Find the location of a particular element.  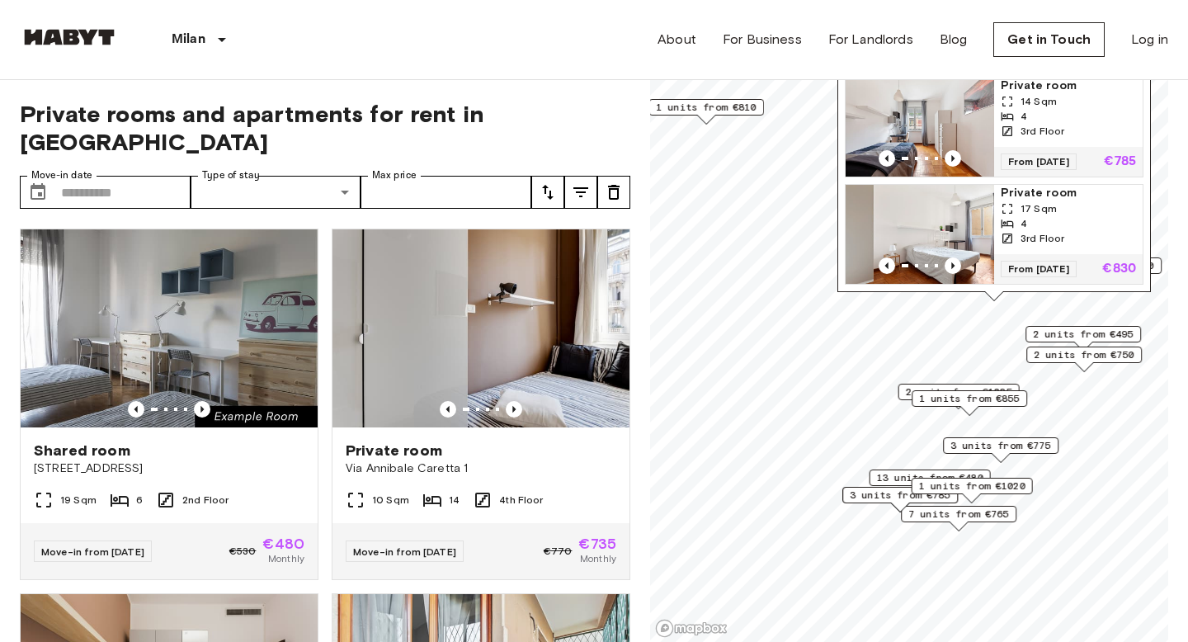

a: About is located at coordinates (677, 40).